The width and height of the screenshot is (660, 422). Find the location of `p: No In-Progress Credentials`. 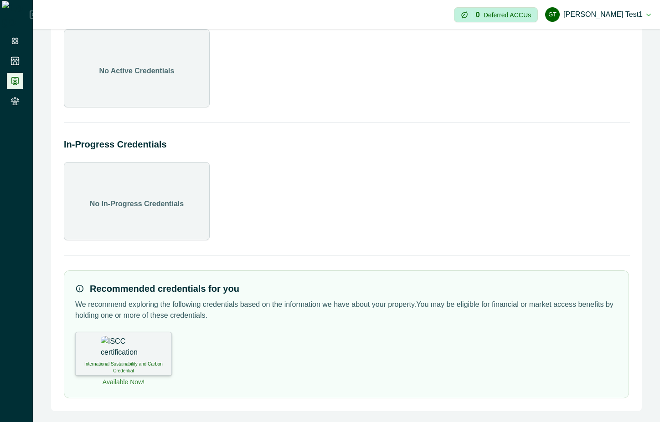

p: No In-Progress Credentials is located at coordinates (137, 204).